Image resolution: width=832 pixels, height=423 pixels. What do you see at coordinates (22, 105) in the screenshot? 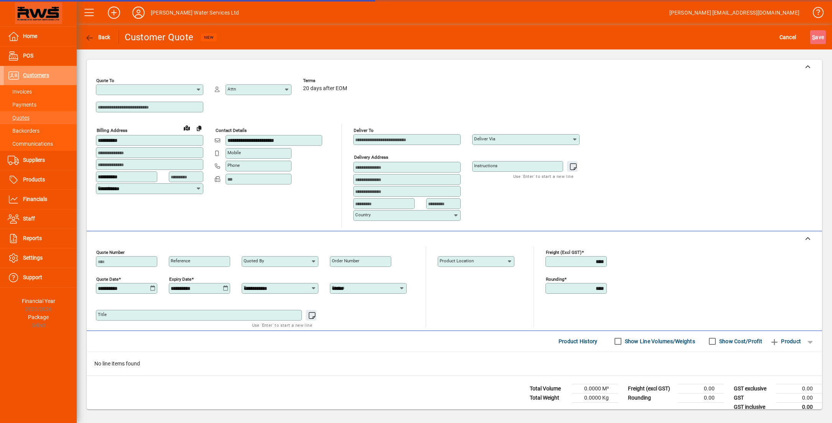
I see `span: Payments` at bounding box center [22, 105].